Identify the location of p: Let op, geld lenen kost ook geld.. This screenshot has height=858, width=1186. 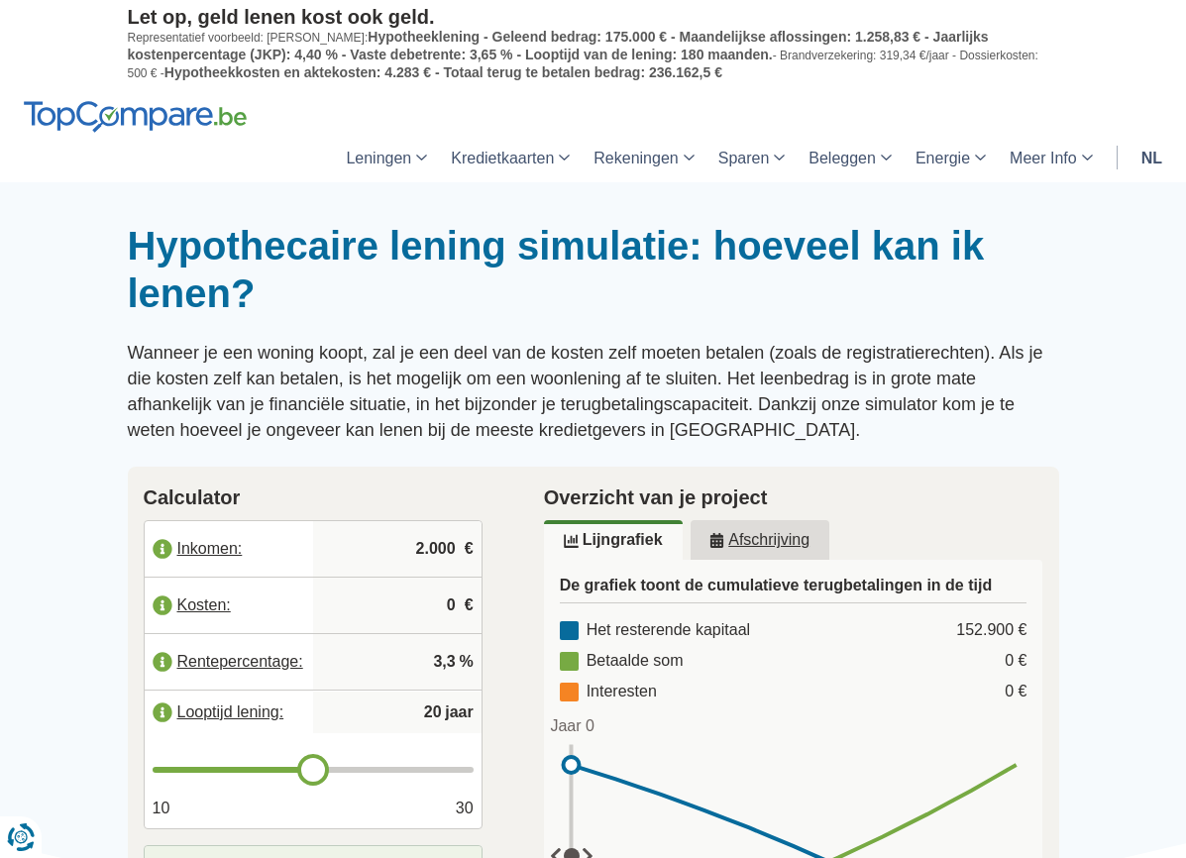
(594, 17).